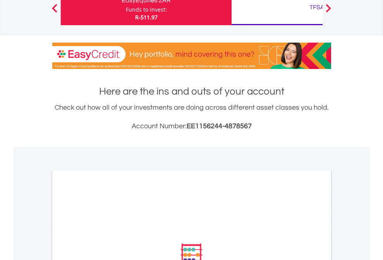  Describe the element at coordinates (192, 117) in the screenshot. I see `div: Check out how all of your investments are doing across different asset classes you hold.` at that location.